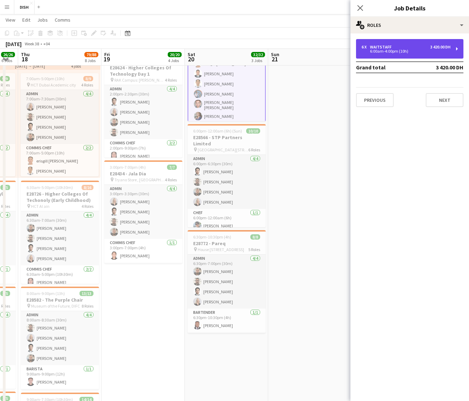 This screenshot has width=469, height=401. What do you see at coordinates (128, 167) in the screenshot?
I see `span: 3:00pm-7:00pm (4h)` at bounding box center [128, 167].